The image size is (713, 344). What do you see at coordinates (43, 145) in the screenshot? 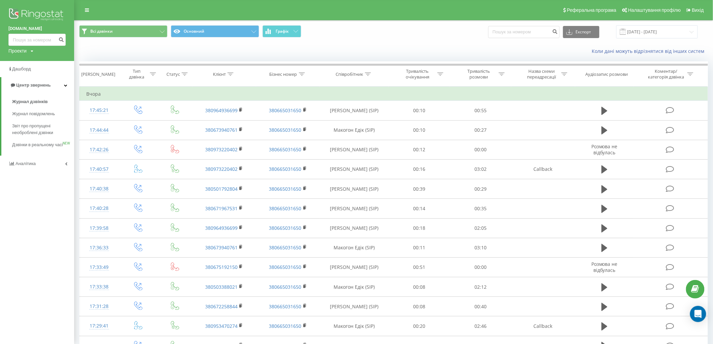
I see `a: Дзвінки в реальному часіNEW` at bounding box center [43, 145].